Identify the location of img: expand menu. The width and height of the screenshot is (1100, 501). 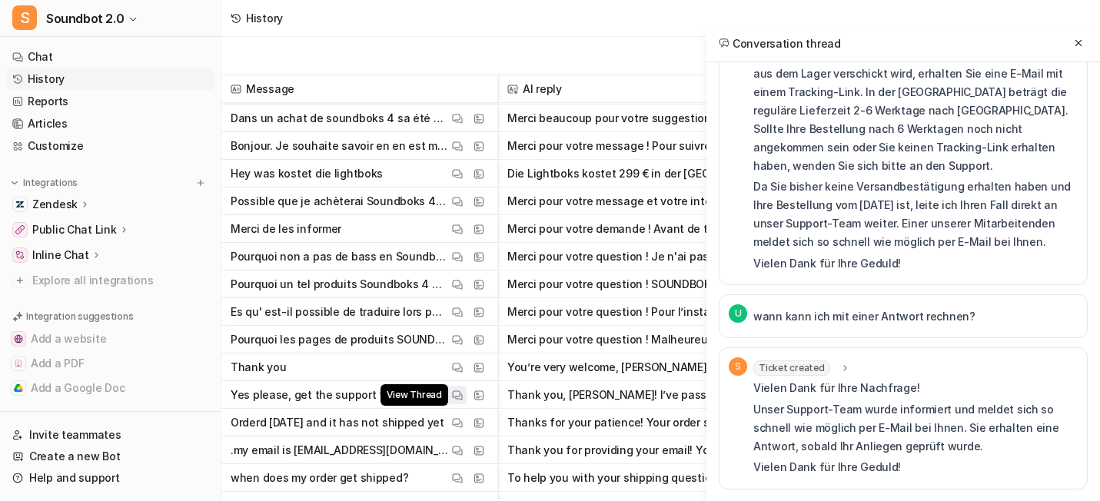
(15, 183).